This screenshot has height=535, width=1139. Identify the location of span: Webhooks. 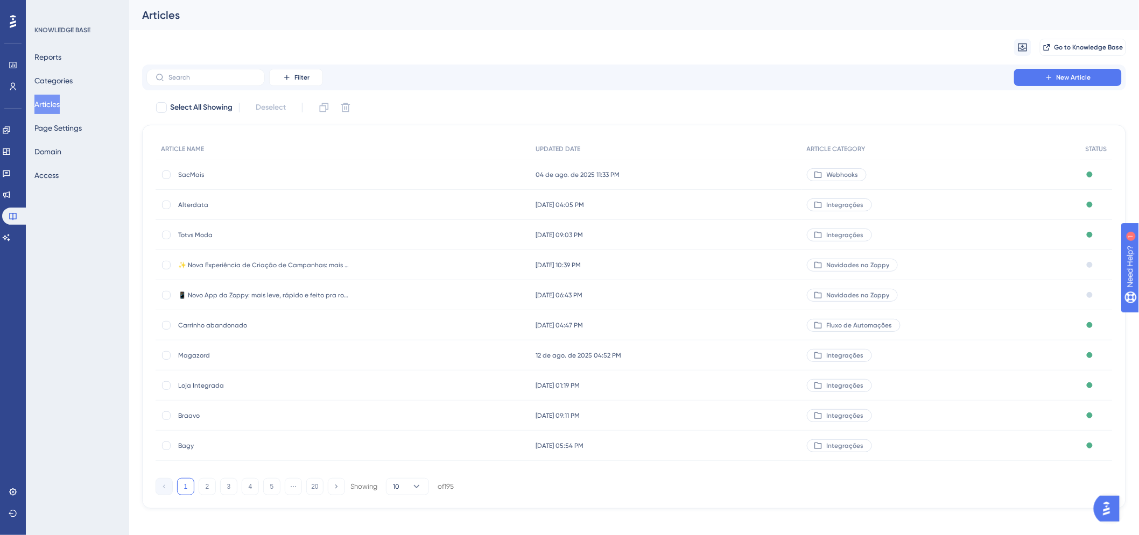
(842, 175).